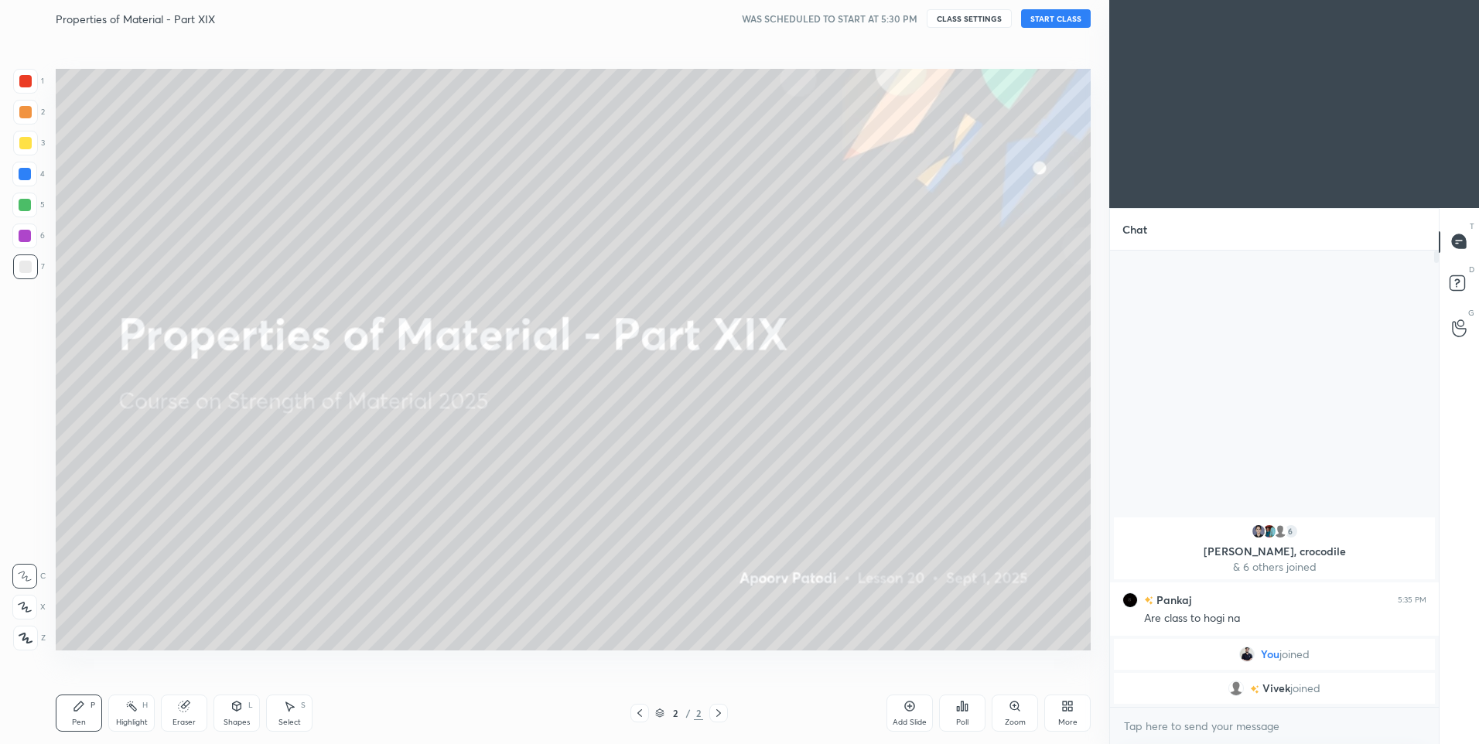  What do you see at coordinates (910, 723) in the screenshot?
I see `div: Add Slide` at bounding box center [910, 723].